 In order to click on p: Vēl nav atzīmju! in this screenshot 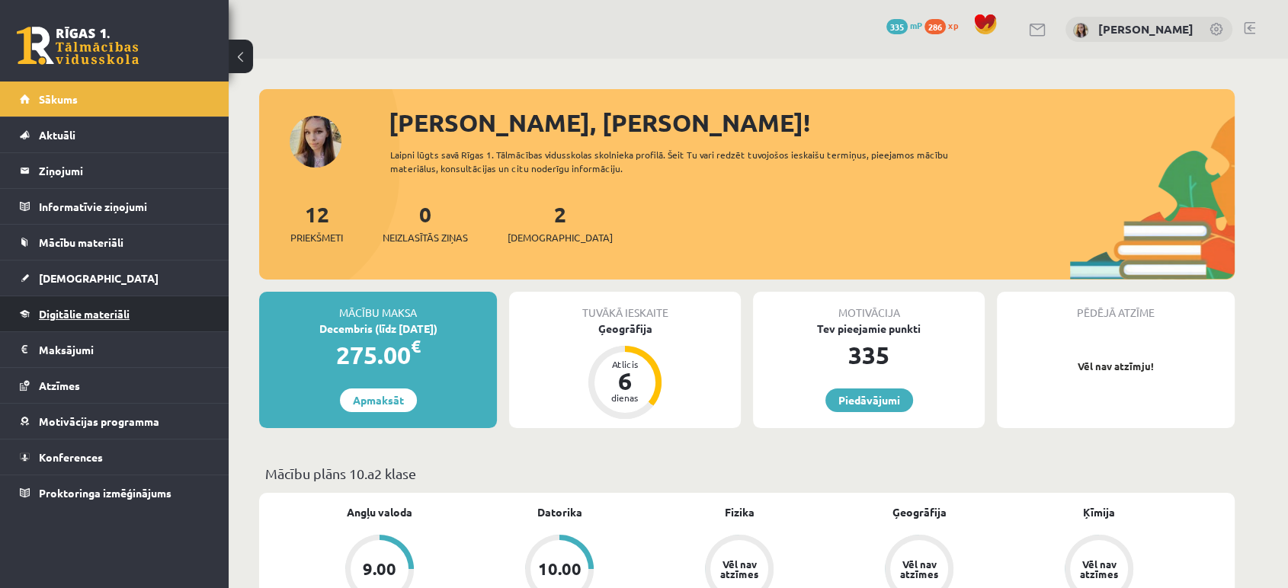, I will do `click(1116, 367)`.